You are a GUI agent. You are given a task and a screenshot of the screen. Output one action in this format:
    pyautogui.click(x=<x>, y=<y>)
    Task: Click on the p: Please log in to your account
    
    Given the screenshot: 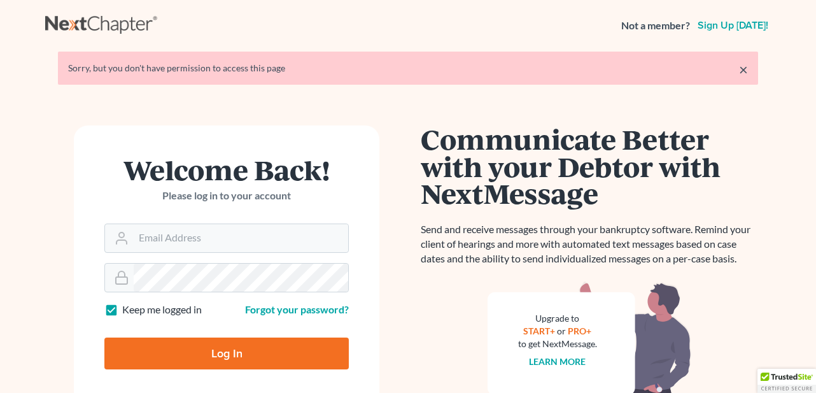 What is the action you would take?
    pyautogui.click(x=227, y=195)
    